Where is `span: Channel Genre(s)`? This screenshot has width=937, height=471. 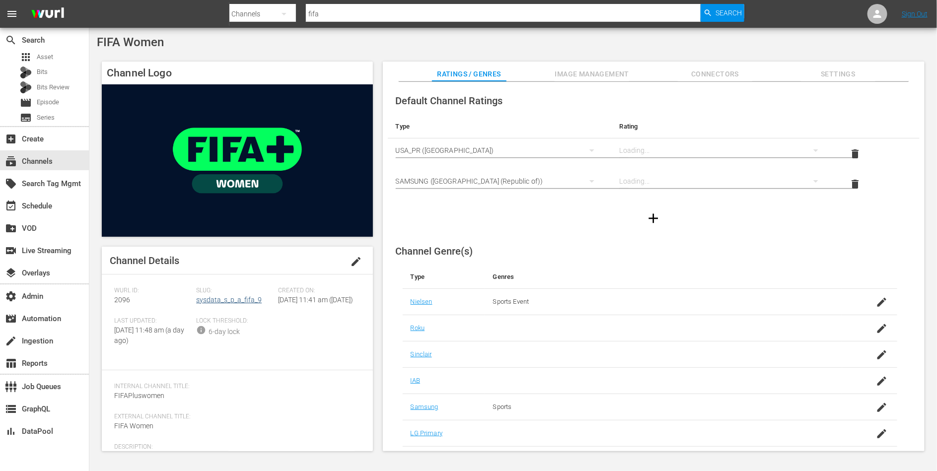 span: Channel Genre(s) is located at coordinates (435, 251).